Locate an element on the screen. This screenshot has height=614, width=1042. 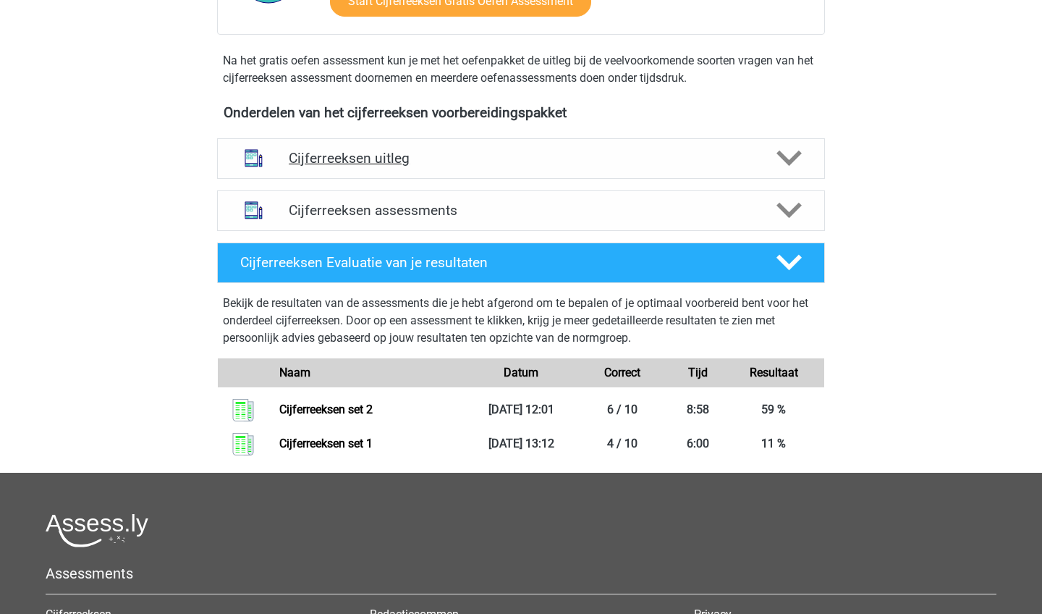
a: Cijferreeksen set 1 is located at coordinates (326, 443).